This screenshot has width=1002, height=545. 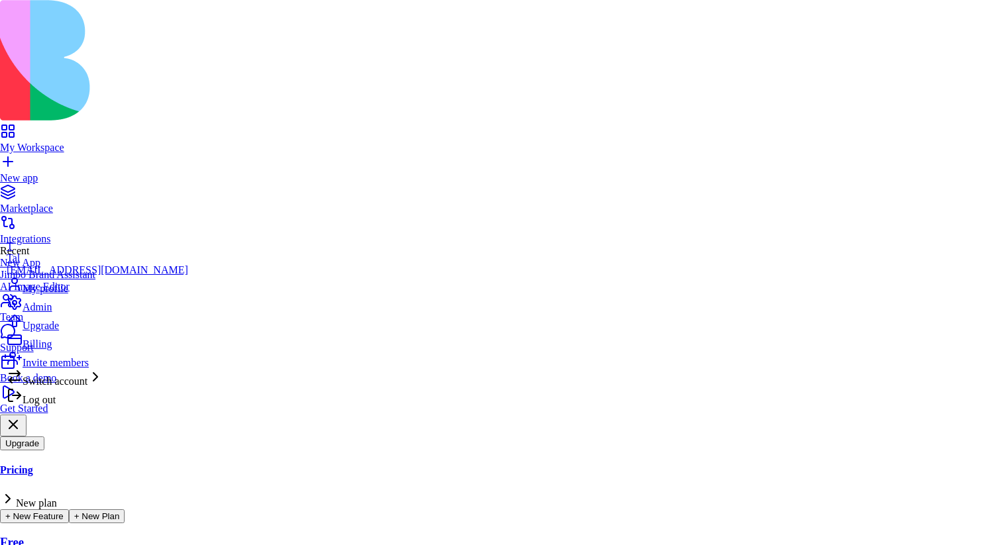 What do you see at coordinates (97, 360) in the screenshot?
I see `a: Invite members` at bounding box center [97, 360].